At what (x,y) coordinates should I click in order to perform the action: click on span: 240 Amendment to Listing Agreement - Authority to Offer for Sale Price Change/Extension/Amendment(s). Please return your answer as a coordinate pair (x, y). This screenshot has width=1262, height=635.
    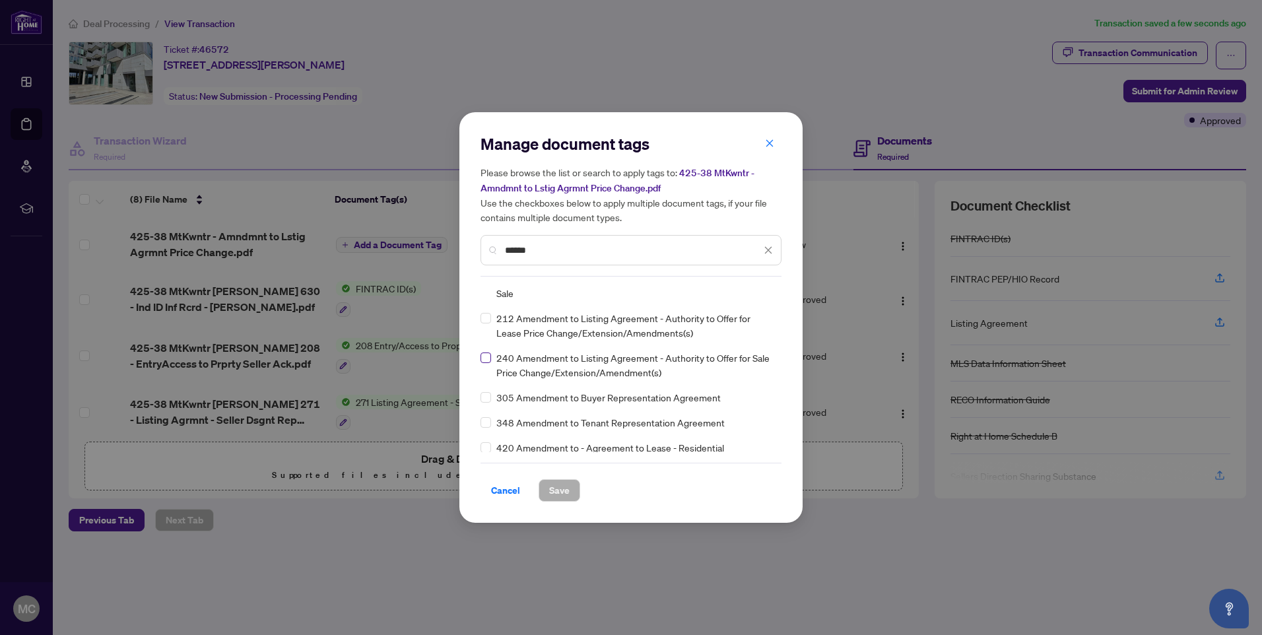
    Looking at the image, I should click on (635, 365).